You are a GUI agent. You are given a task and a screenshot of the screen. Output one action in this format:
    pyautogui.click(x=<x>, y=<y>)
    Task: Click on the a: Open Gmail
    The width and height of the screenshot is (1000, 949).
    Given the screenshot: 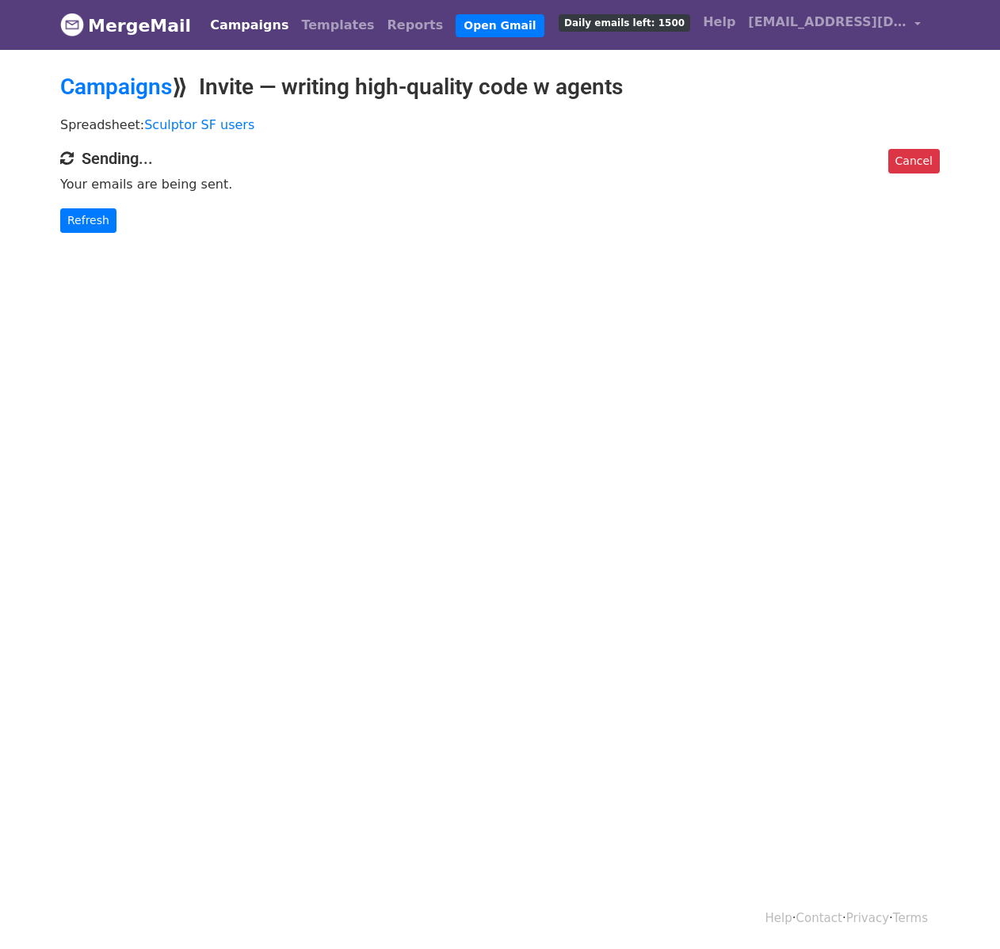 What is the action you would take?
    pyautogui.click(x=499, y=25)
    